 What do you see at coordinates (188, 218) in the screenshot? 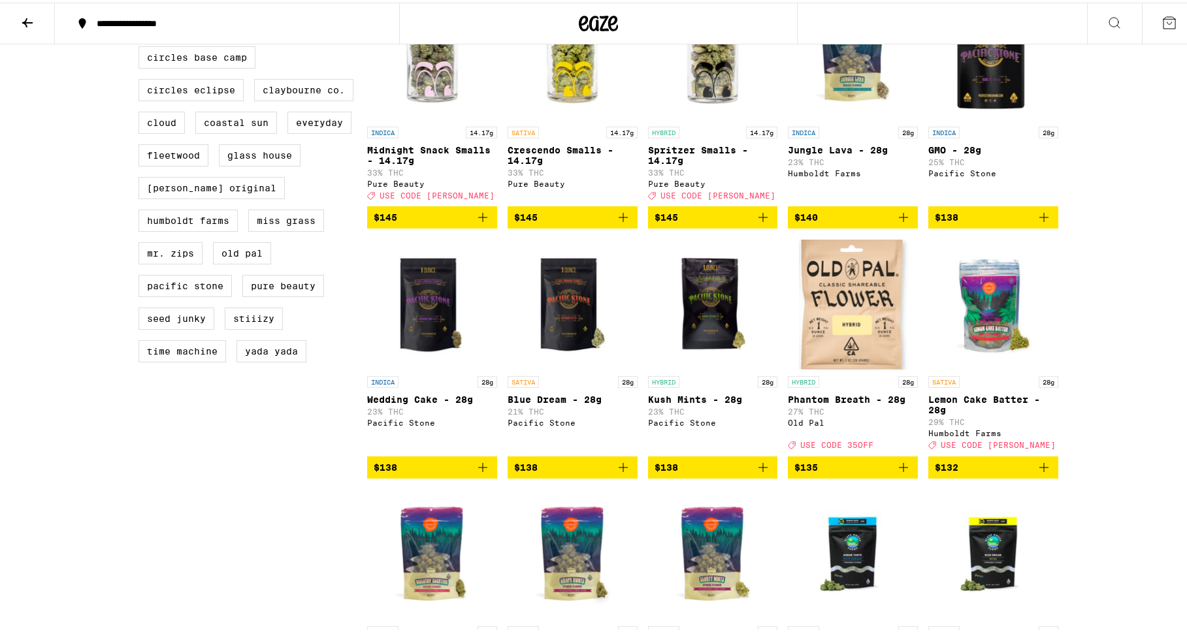
I see `label: Humboldt Farms` at bounding box center [188, 218].